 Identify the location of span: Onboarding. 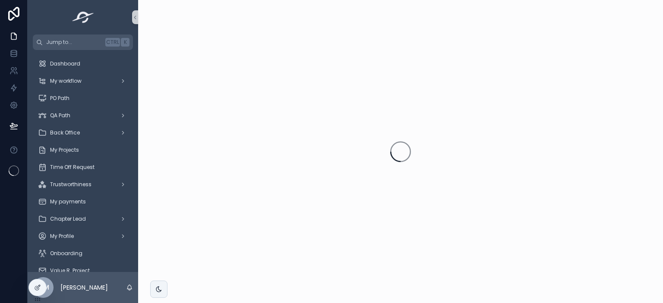
(66, 254).